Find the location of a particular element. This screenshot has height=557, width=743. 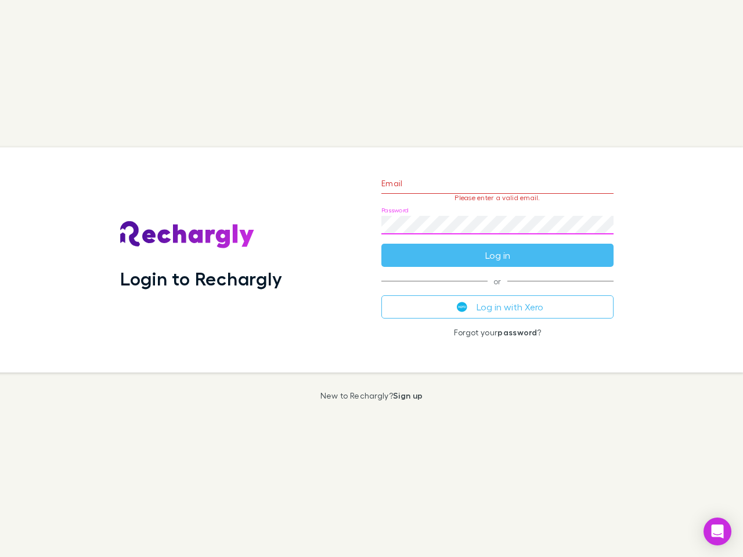

a: Sign up is located at coordinates (407, 395).